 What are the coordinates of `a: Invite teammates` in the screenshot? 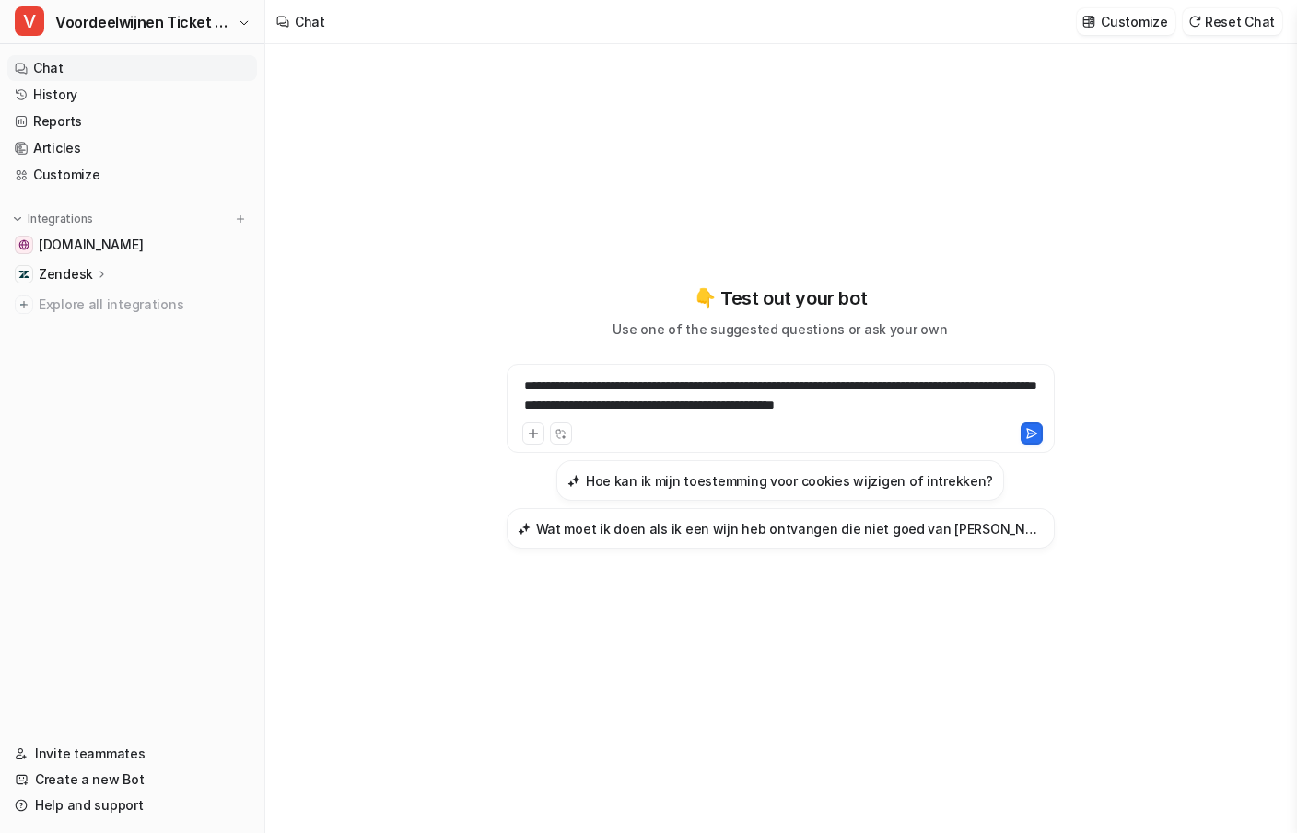 It's located at (132, 754).